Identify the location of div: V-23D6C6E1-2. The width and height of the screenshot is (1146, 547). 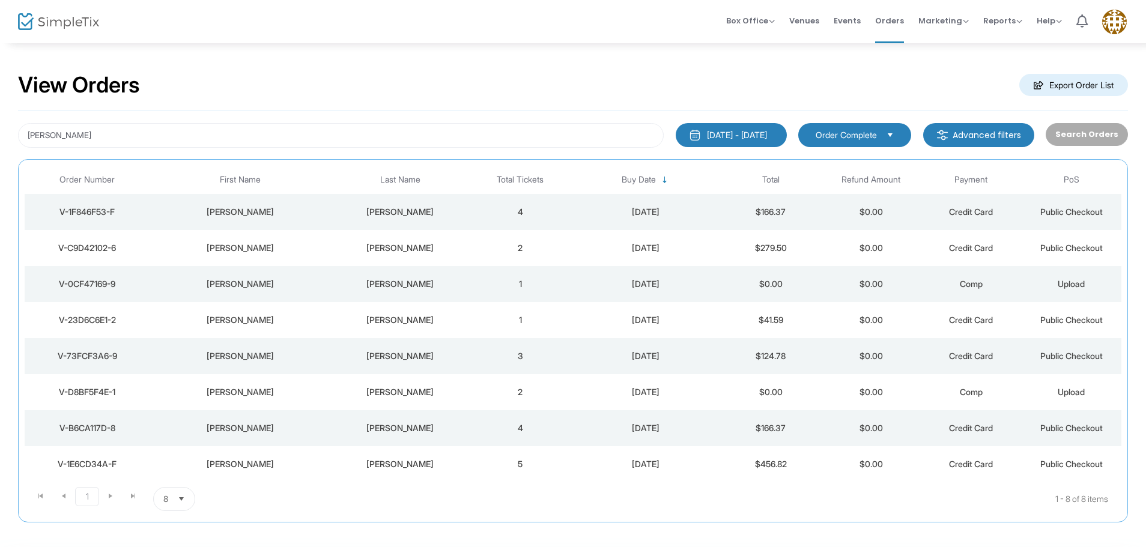
(87, 320).